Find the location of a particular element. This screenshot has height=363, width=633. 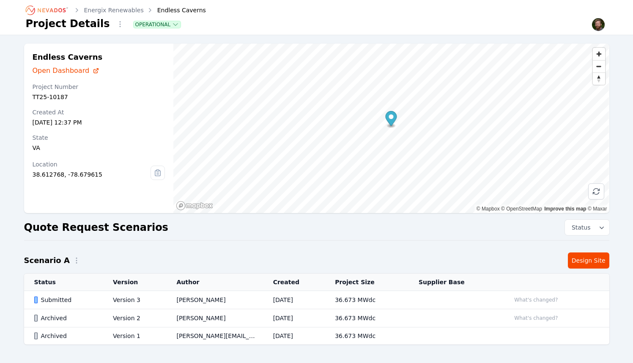

button: Zoom in is located at coordinates (599, 54).